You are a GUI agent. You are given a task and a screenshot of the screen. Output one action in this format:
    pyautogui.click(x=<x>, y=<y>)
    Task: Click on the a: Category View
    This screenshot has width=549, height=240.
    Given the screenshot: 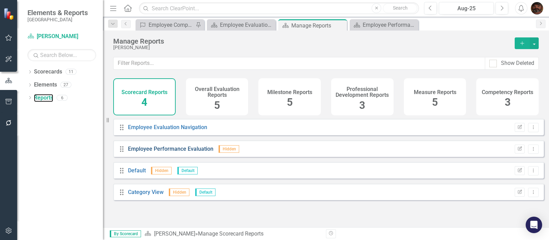 What is the action you would take?
    pyautogui.click(x=146, y=192)
    